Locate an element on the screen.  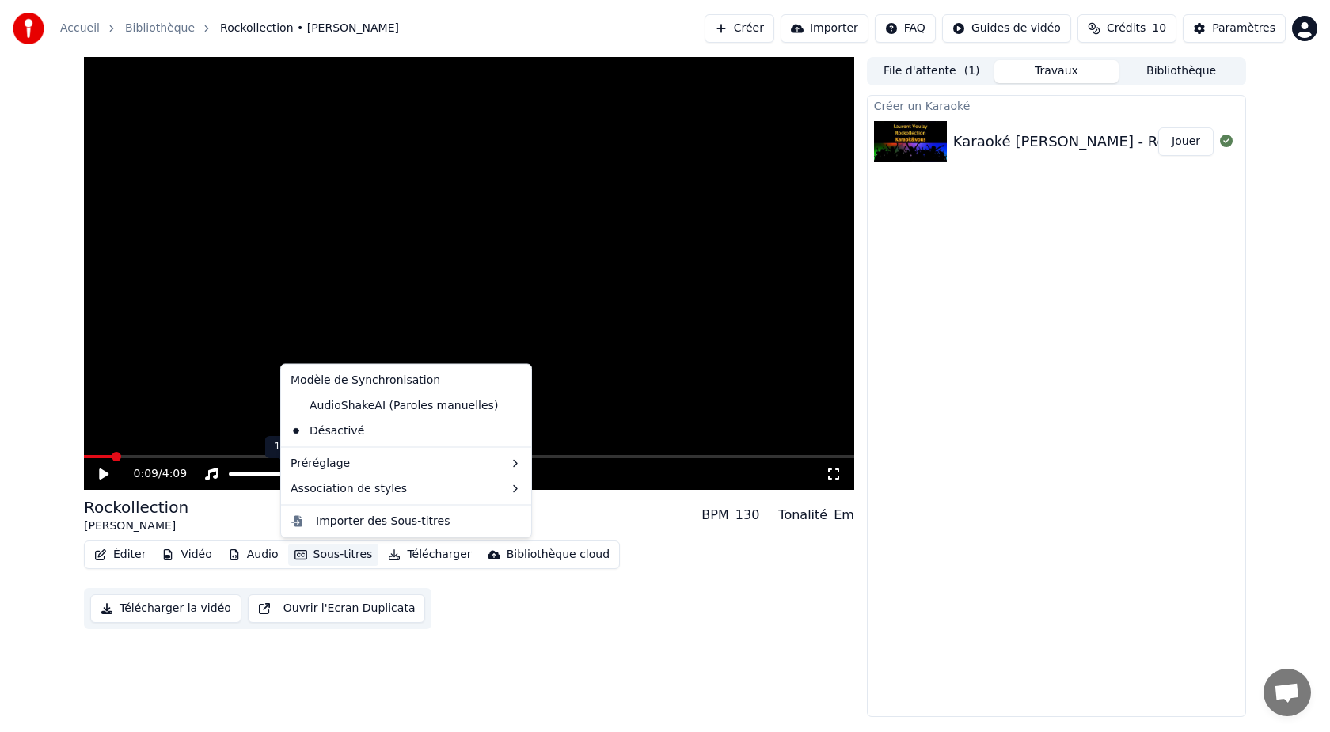
button: Crédits10 is located at coordinates (1127, 28).